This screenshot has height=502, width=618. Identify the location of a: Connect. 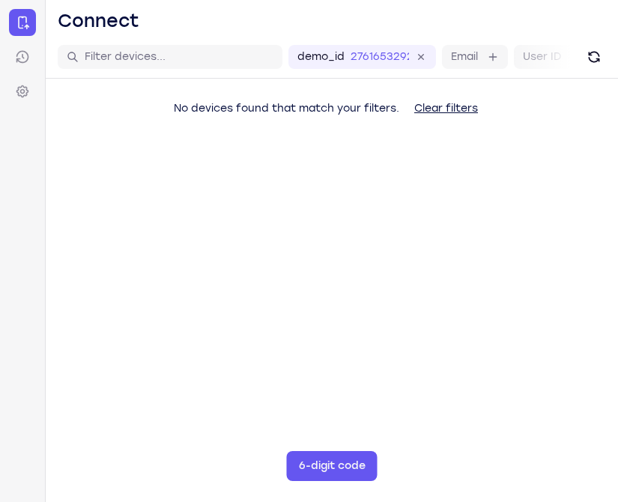
(22, 22).